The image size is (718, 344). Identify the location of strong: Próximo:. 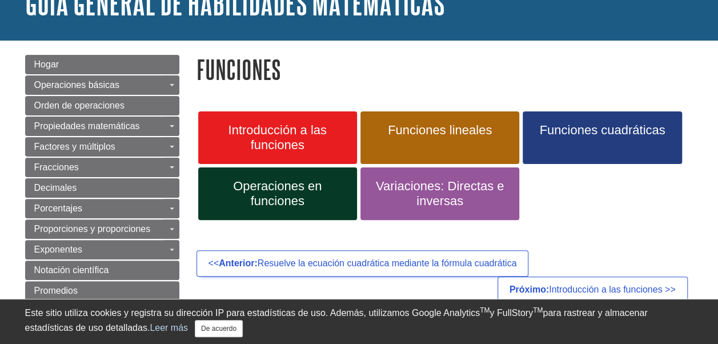
(529, 289).